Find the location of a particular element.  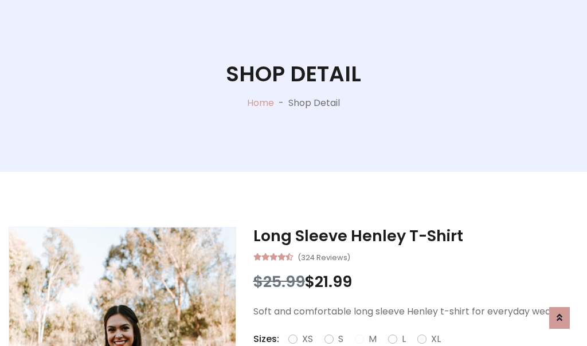

a: Home is located at coordinates (260, 103).